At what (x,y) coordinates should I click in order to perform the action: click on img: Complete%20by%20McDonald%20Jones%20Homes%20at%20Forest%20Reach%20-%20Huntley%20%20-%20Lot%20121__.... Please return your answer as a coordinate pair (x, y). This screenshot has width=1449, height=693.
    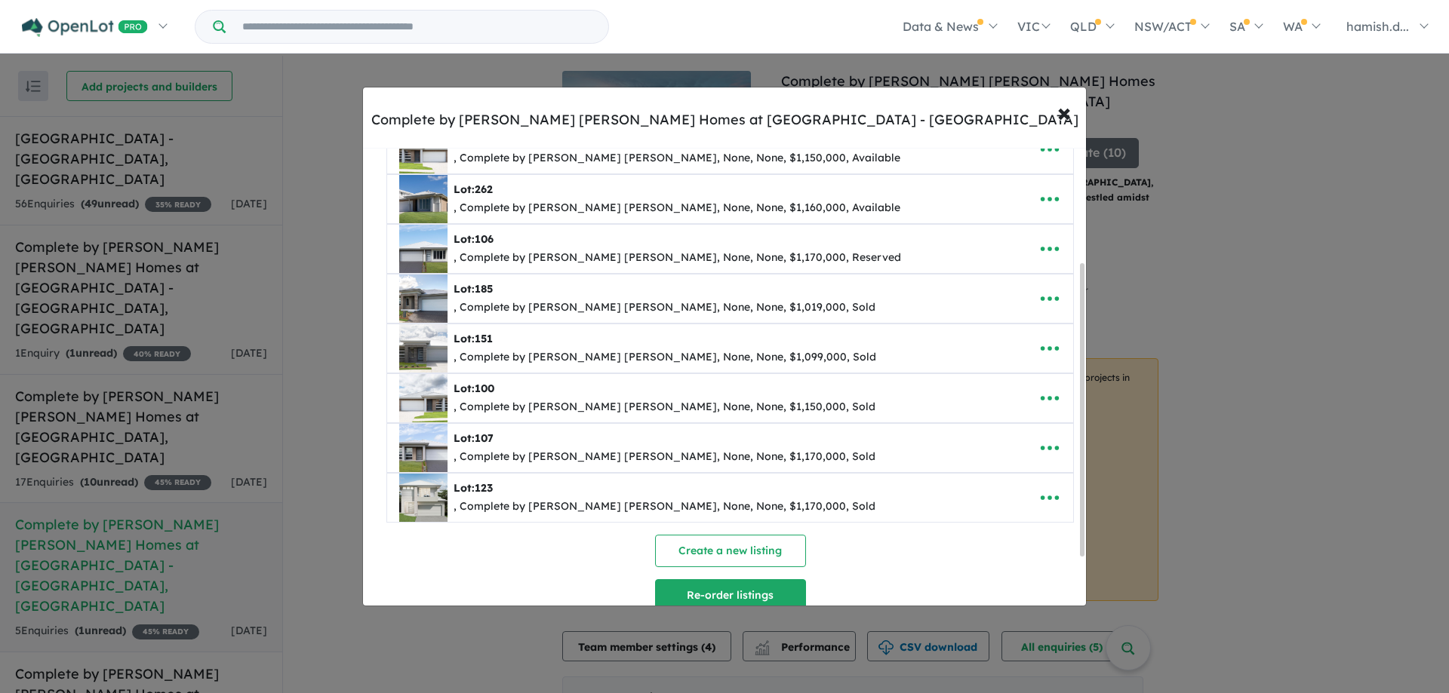
    Looking at the image, I should click on (423, 149).